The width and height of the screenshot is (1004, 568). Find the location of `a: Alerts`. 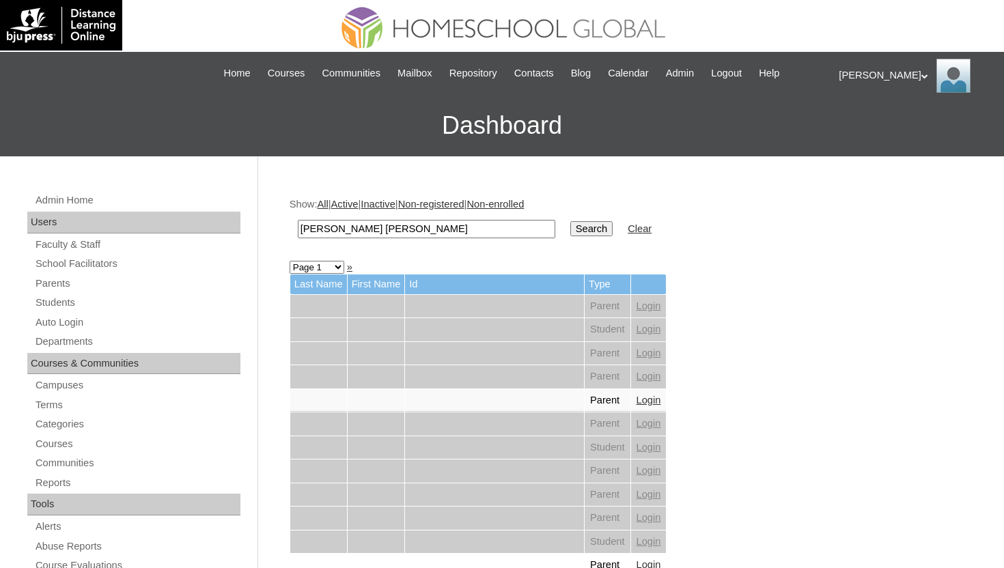

a: Alerts is located at coordinates (137, 526).